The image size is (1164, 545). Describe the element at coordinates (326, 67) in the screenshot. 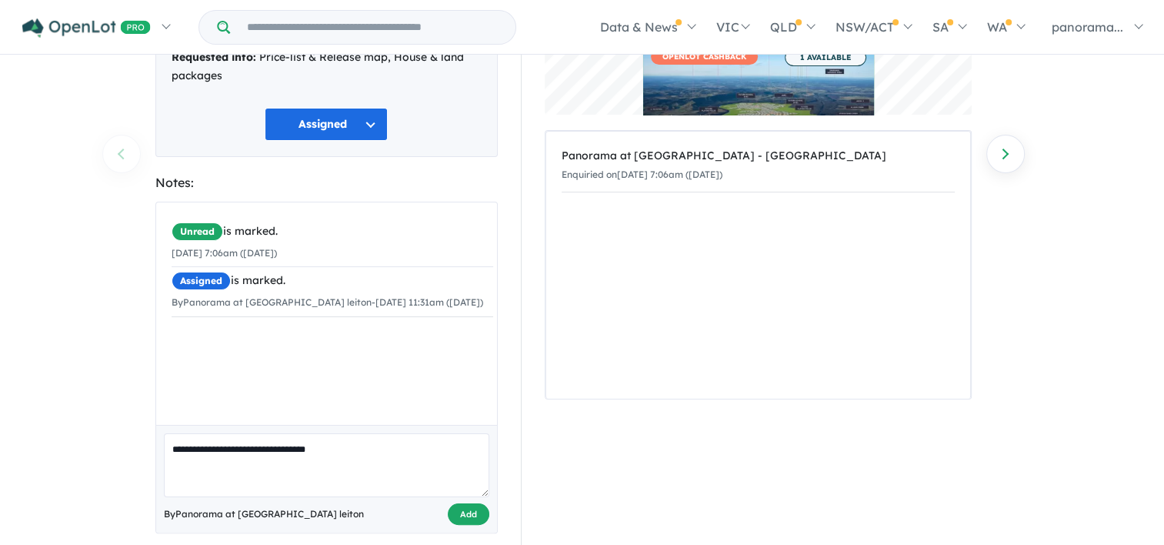

I see `div: Price-list & Release map, House & land packages` at that location.